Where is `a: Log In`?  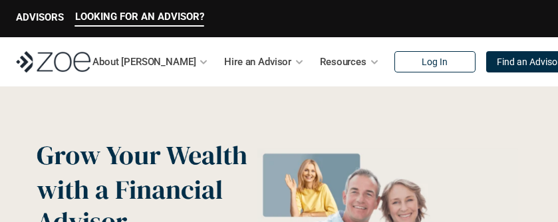
a: Log In is located at coordinates (435, 62).